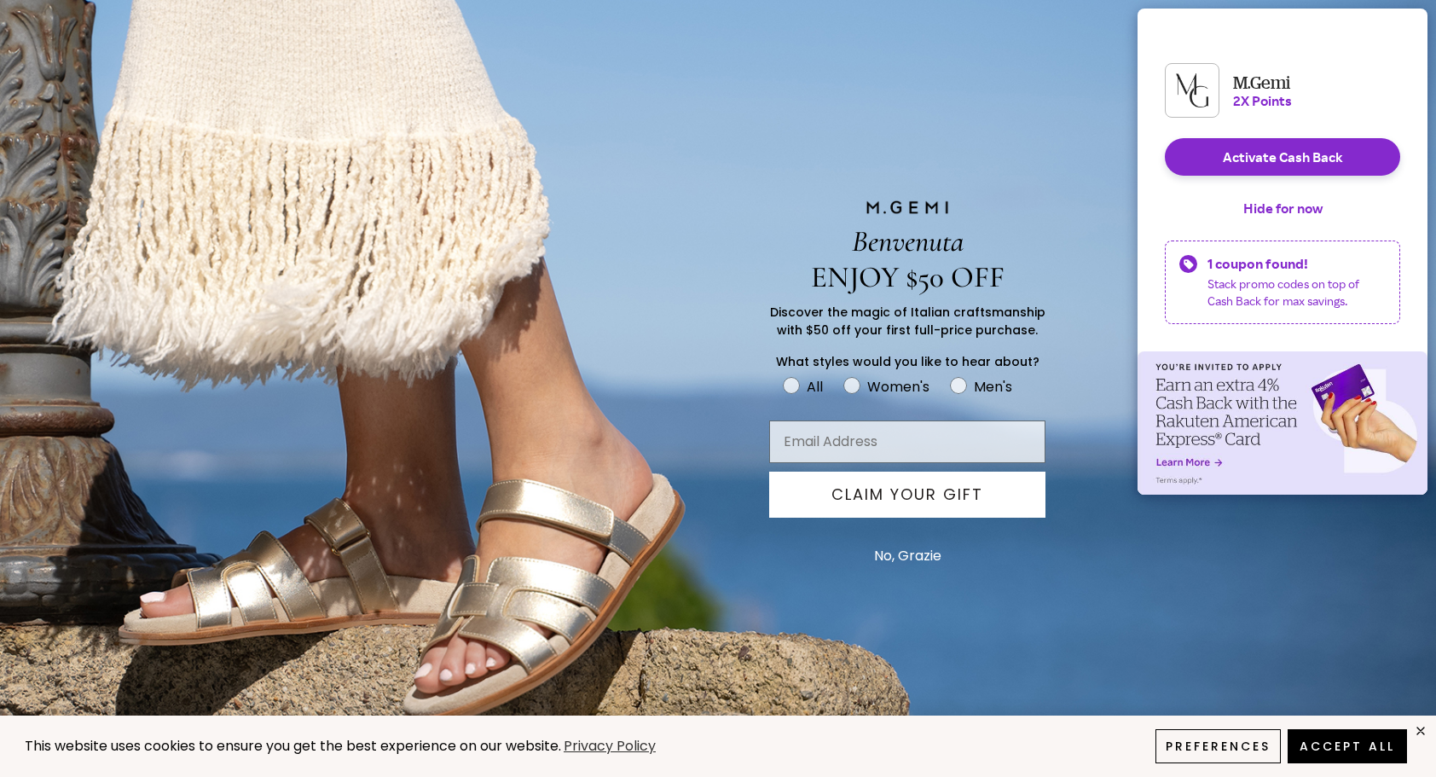 Image resolution: width=1436 pixels, height=777 pixels. What do you see at coordinates (610, 746) in the screenshot?
I see `a: Privacy Policy (opens in a new tab)` at bounding box center [610, 746].